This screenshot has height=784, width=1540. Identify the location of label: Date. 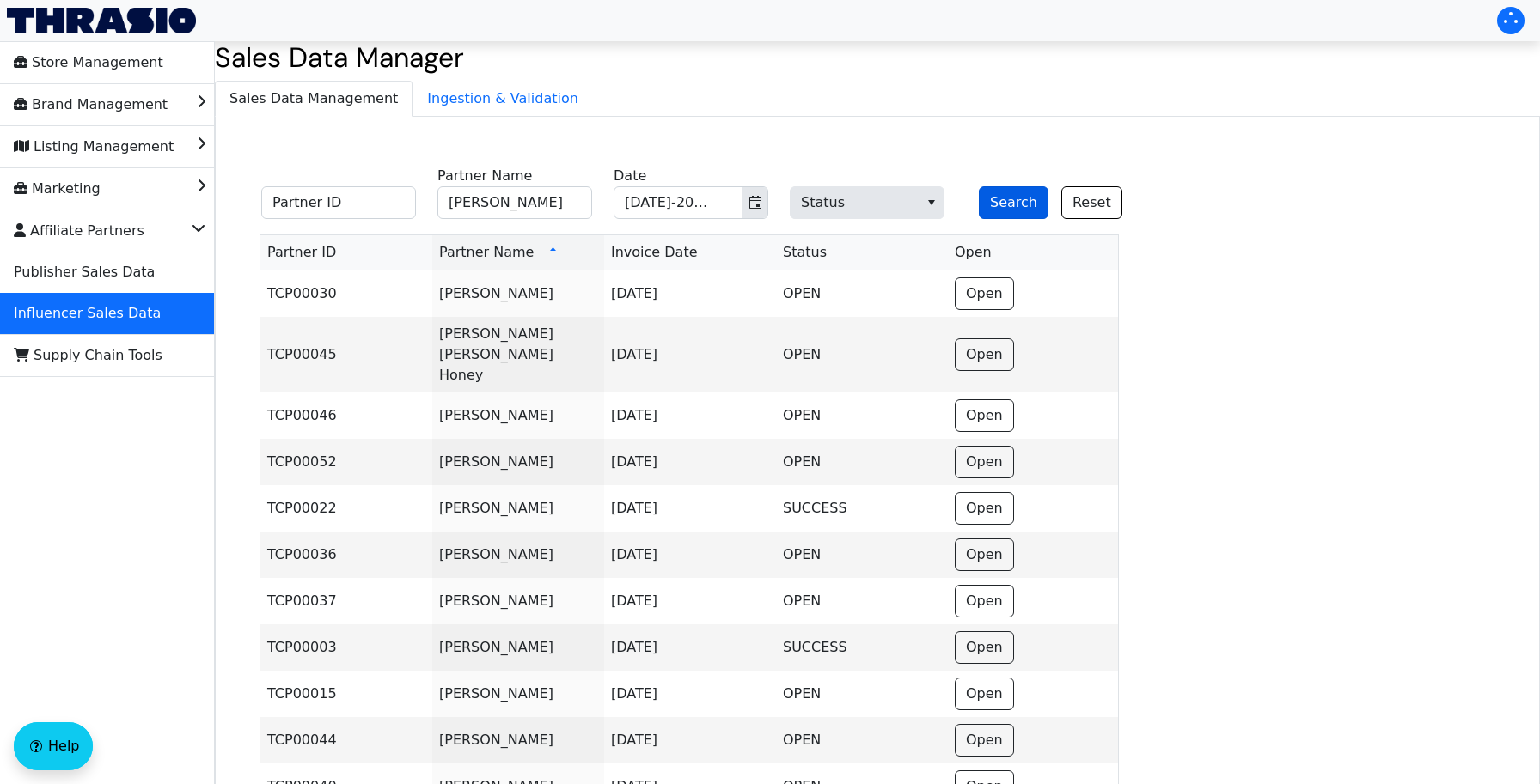
(630, 176).